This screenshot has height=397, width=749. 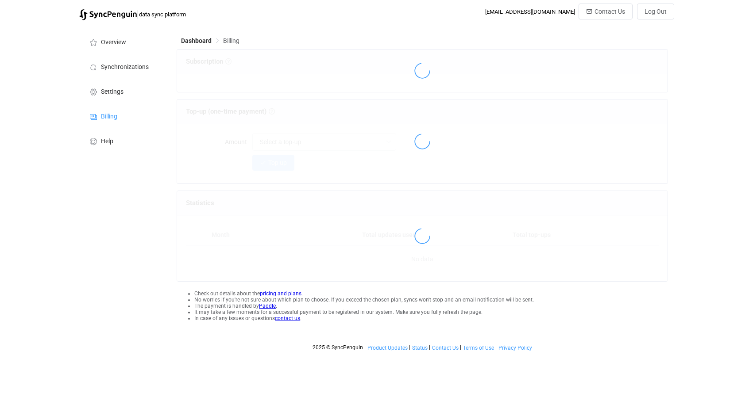 I want to click on a: Product Updates, so click(x=387, y=348).